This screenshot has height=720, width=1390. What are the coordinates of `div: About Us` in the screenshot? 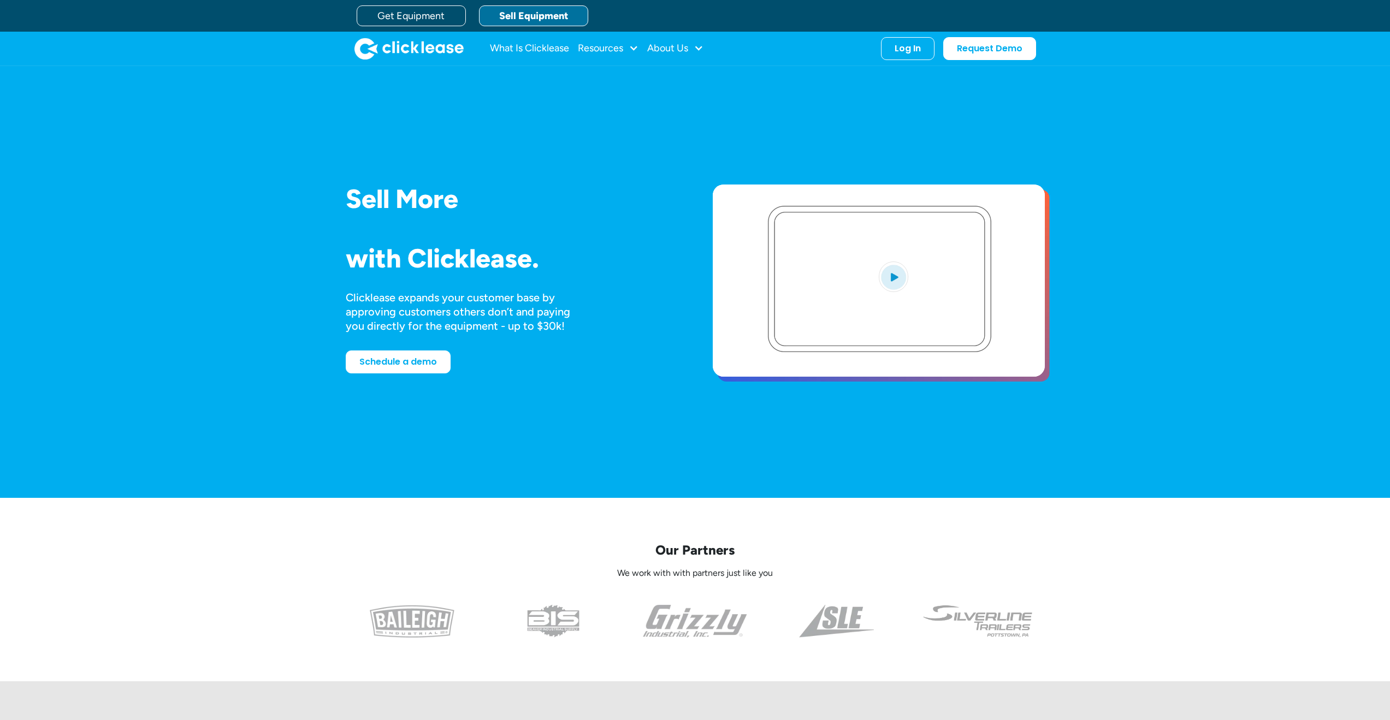 It's located at (675, 49).